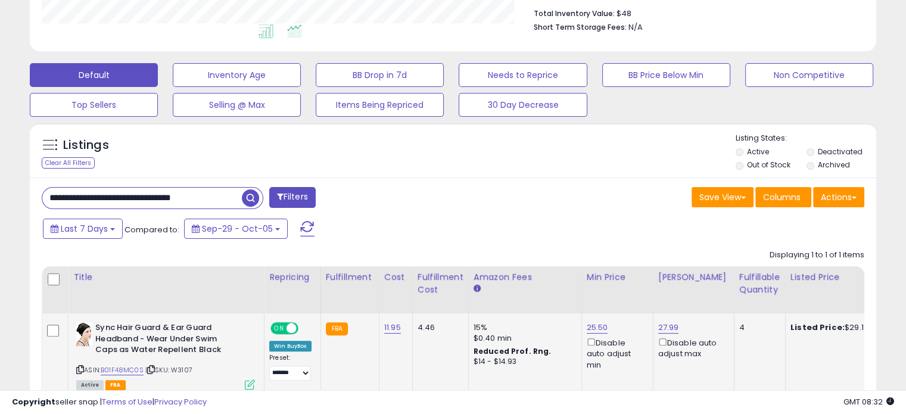  I want to click on div: Repricing, so click(293, 277).